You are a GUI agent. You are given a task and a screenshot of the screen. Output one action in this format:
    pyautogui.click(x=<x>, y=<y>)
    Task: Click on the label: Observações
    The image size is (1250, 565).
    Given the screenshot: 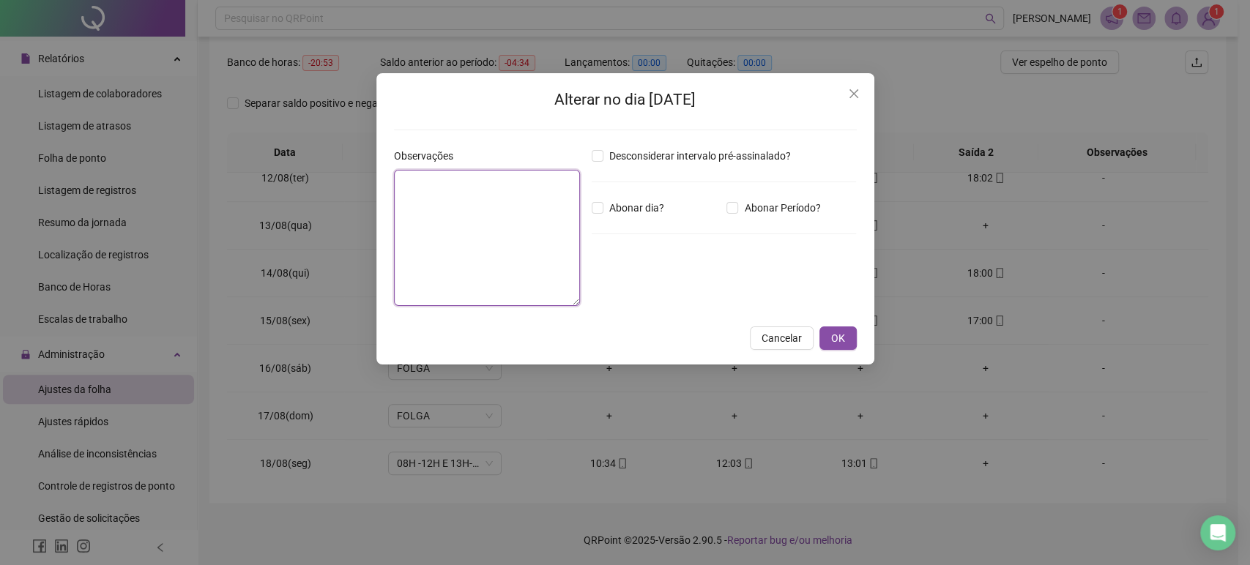 What is the action you would take?
    pyautogui.click(x=428, y=156)
    